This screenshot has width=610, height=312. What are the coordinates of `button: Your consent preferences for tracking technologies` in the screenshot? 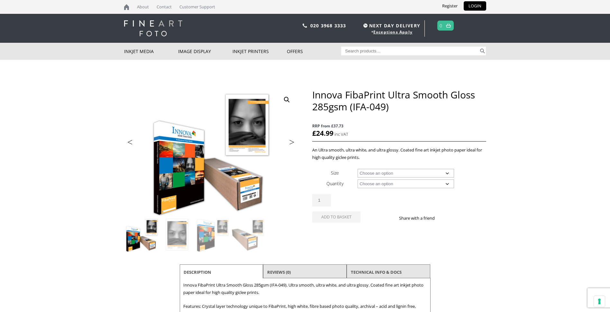 It's located at (599, 301).